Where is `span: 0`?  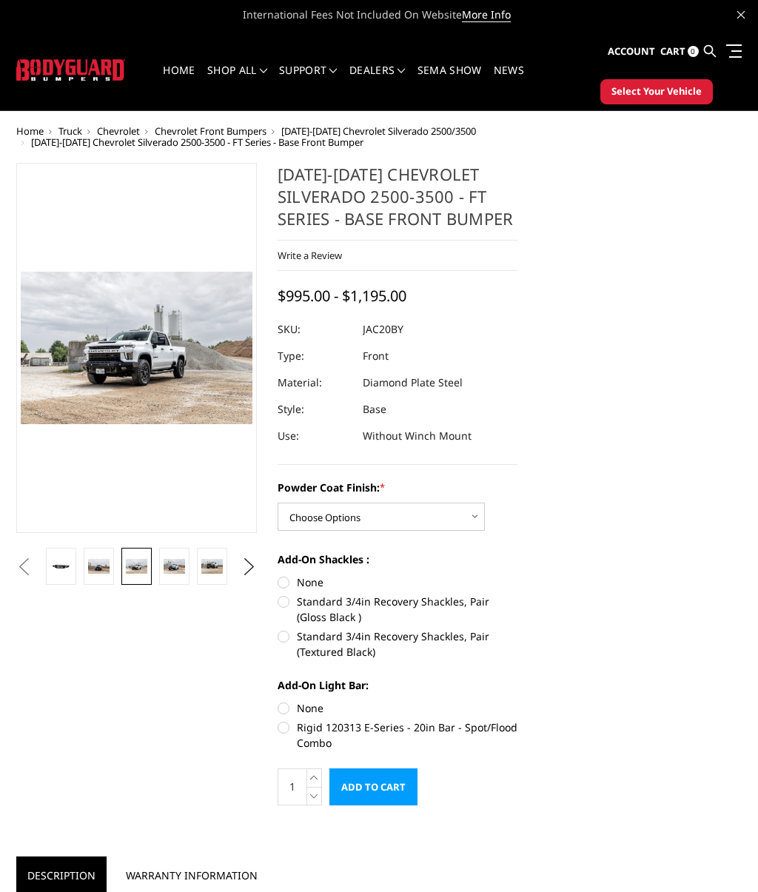
span: 0 is located at coordinates (693, 51).